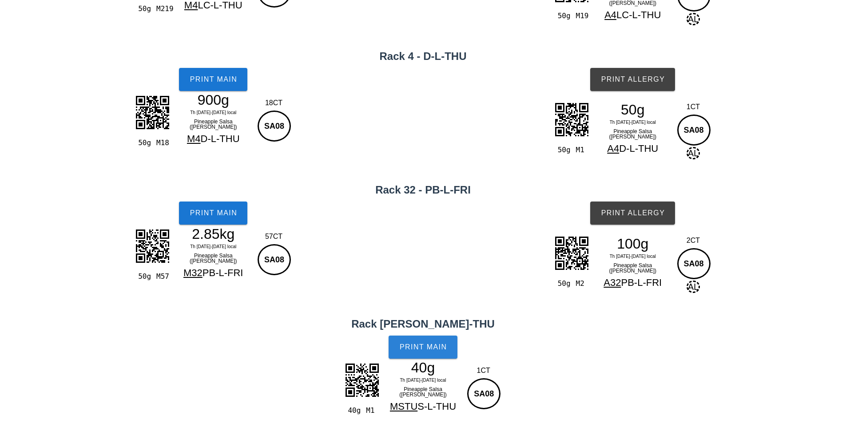 The height and width of the screenshot is (439, 846). I want to click on img: D9MSFbbvUplc6mH7MqK2NnUQyLknALJkDltlywHyJJscxcFyJy2S5YDZEm2uYsCZE7bJcsBsiTb3EUBMqftkuUAWZJt7qIAmd..., so click(571, 253).